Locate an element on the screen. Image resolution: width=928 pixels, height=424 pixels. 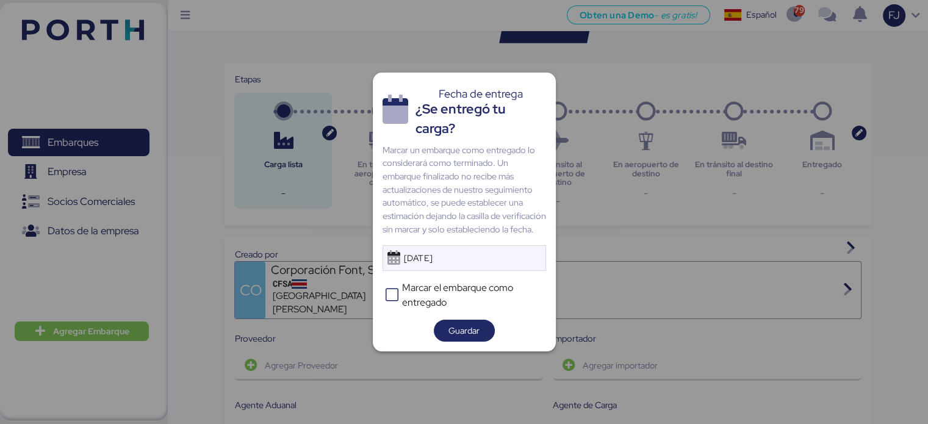
span: Guardar is located at coordinates (464, 331).